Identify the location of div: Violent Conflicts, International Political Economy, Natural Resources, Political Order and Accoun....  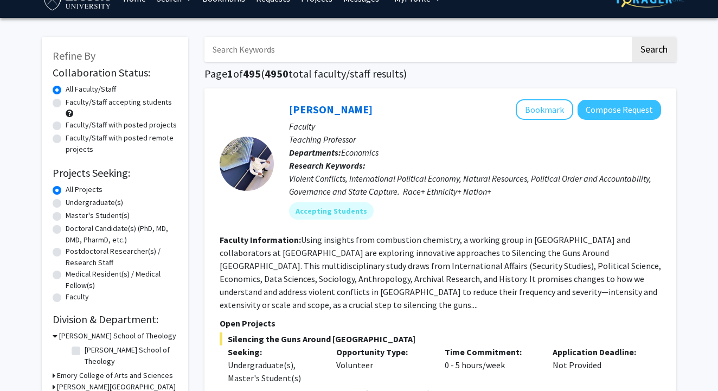
(475, 185).